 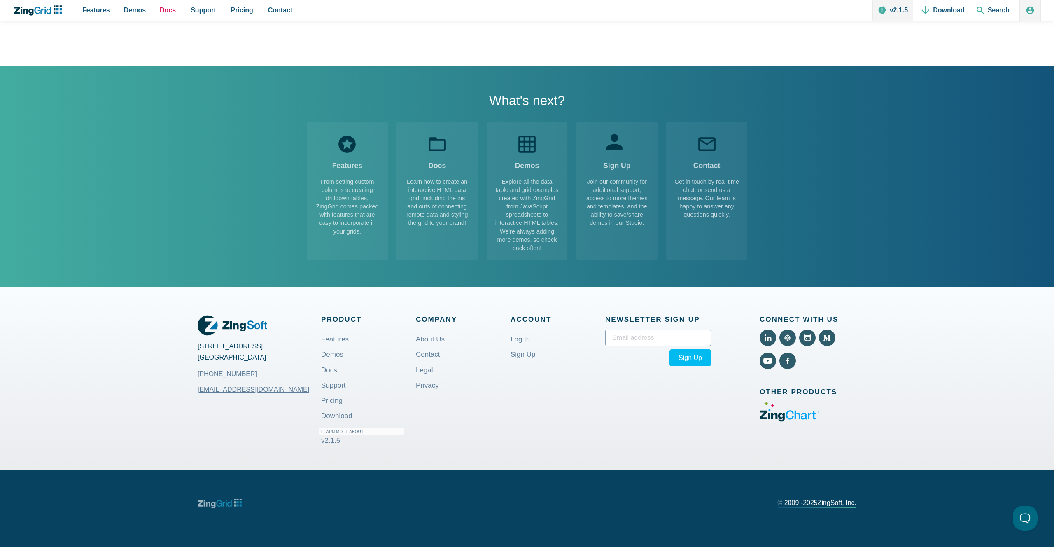 What do you see at coordinates (807, 338) in the screenshot?
I see `a: View Github (External)` at bounding box center [807, 338].